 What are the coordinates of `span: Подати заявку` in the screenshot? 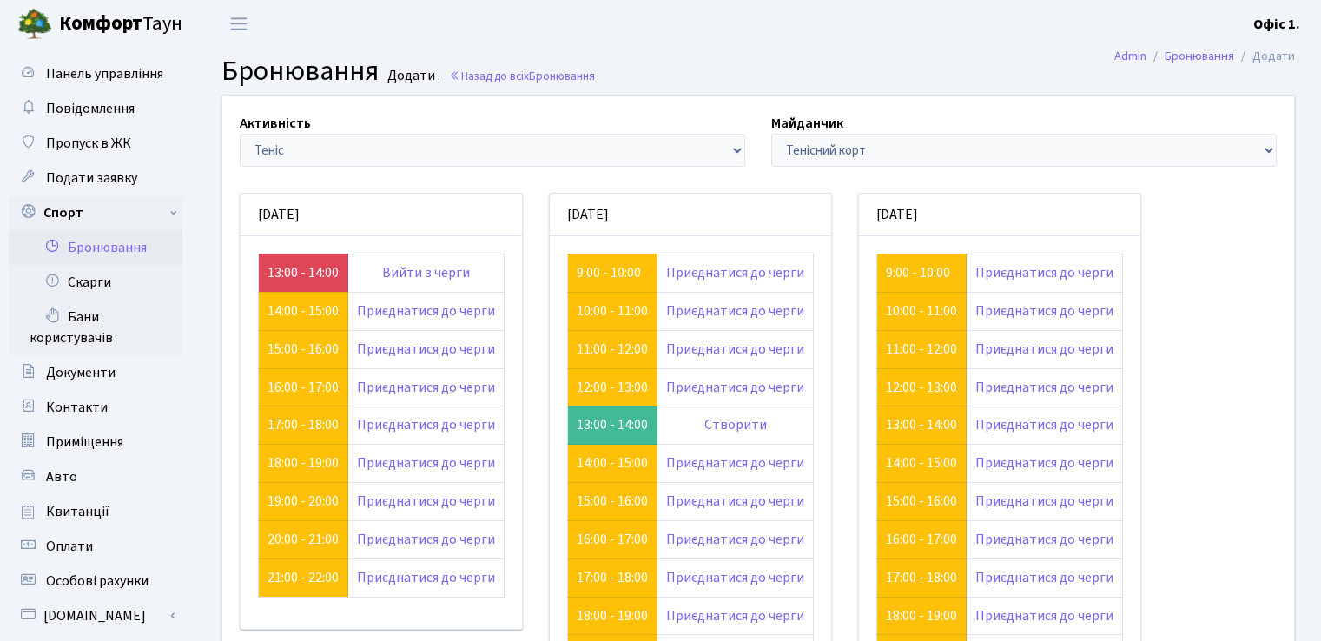 It's located at (91, 178).